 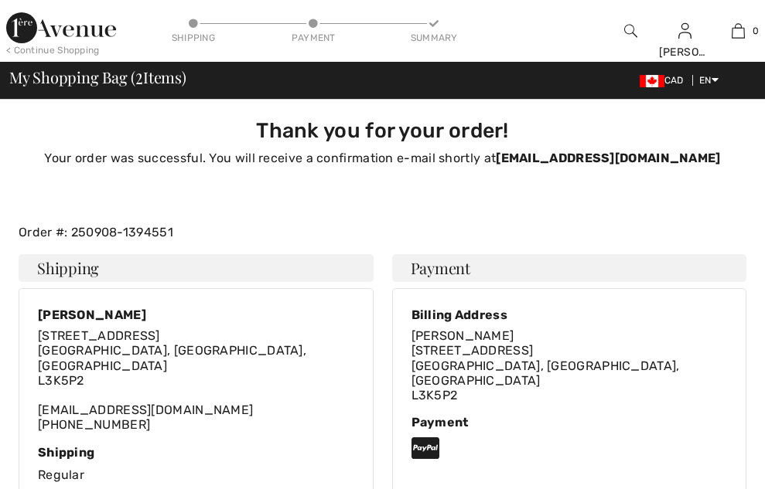 I want to click on a: 0, so click(x=738, y=31).